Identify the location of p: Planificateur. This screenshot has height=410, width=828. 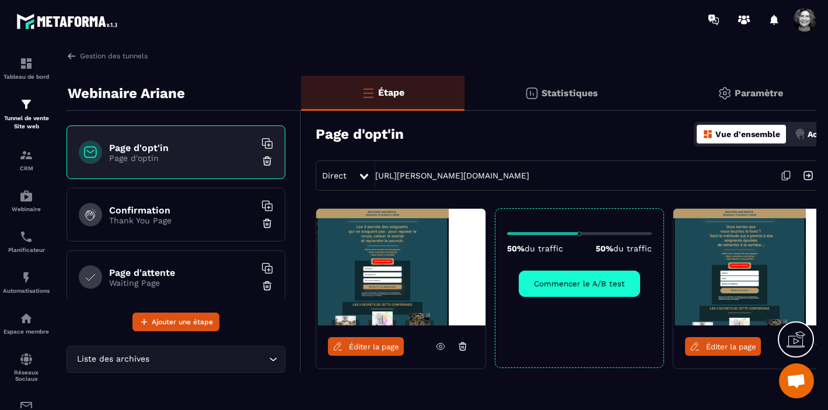
(26, 250).